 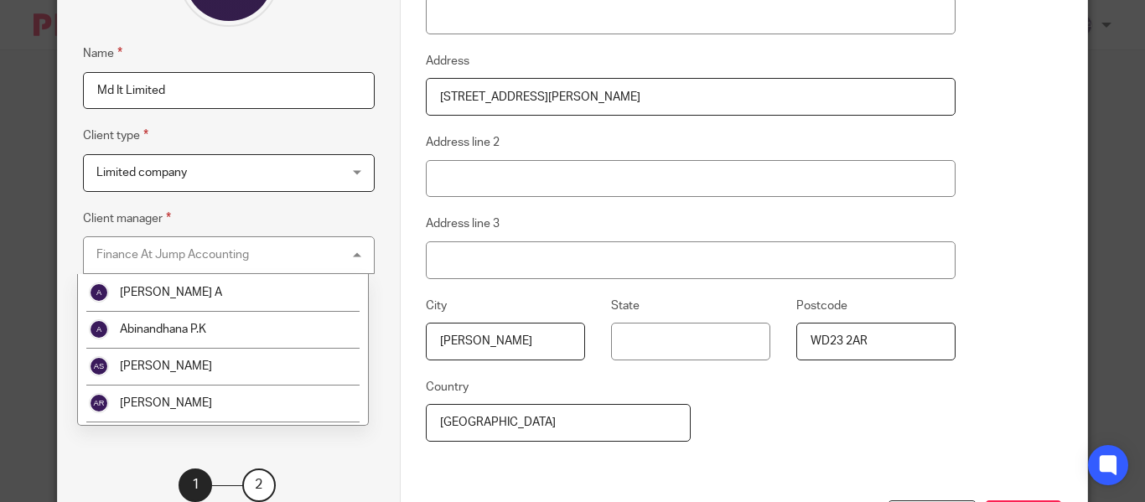 I want to click on label: Address line 2, so click(x=463, y=142).